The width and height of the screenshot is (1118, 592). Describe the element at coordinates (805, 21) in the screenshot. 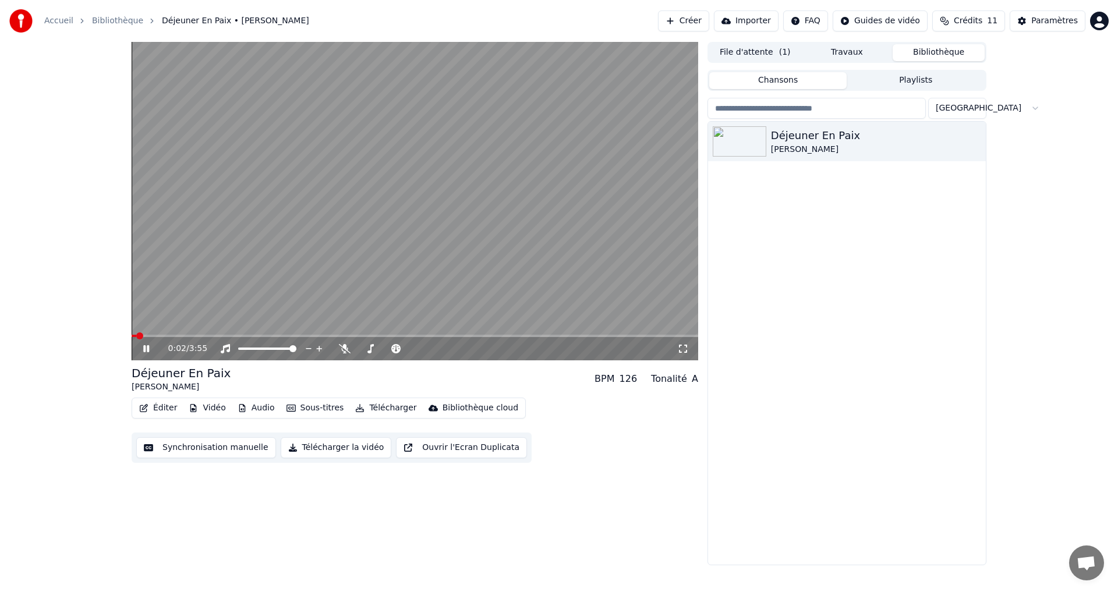

I see `button: FAQ` at that location.